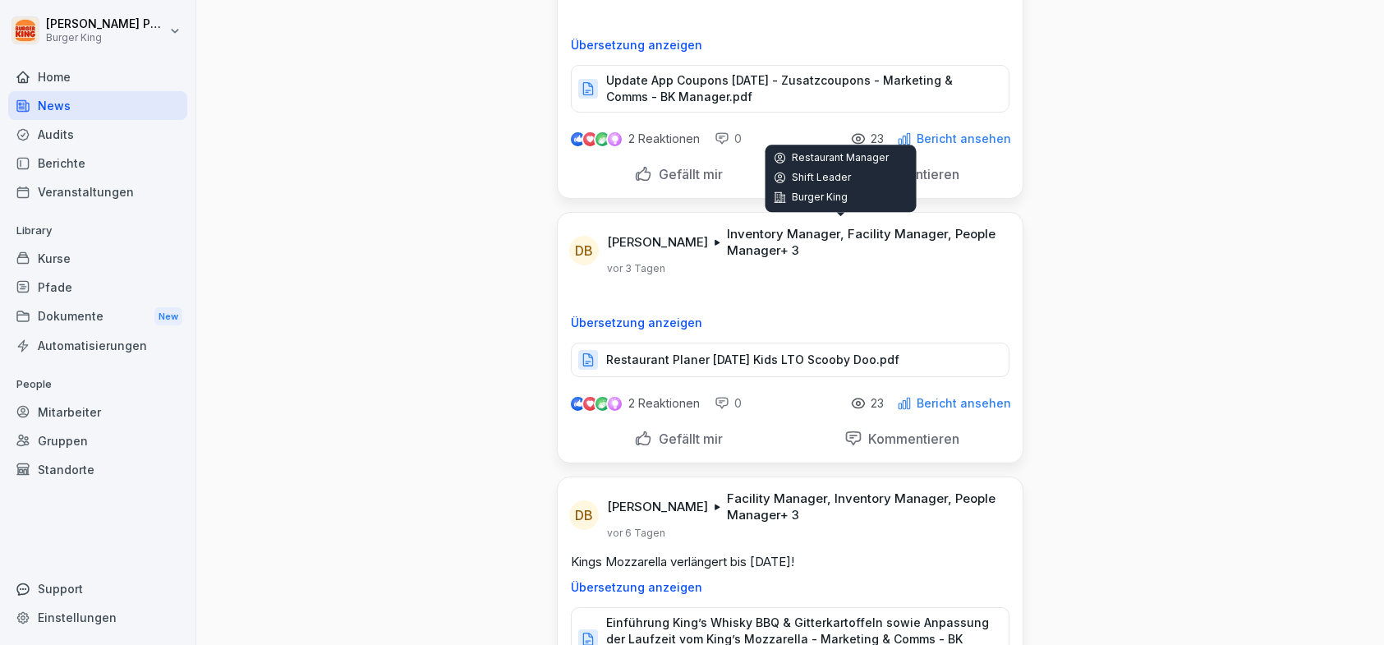 The width and height of the screenshot is (1384, 645). Describe the element at coordinates (98, 105) in the screenshot. I see `div: News` at that location.